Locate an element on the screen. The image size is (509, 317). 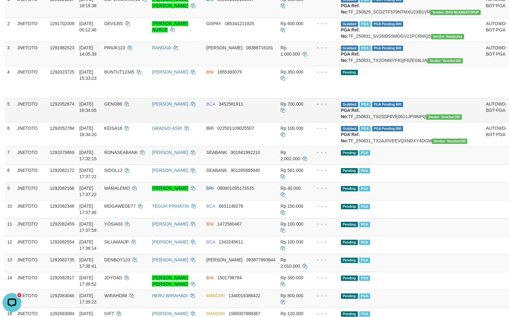
span: GENO88 is located at coordinates (113, 104).